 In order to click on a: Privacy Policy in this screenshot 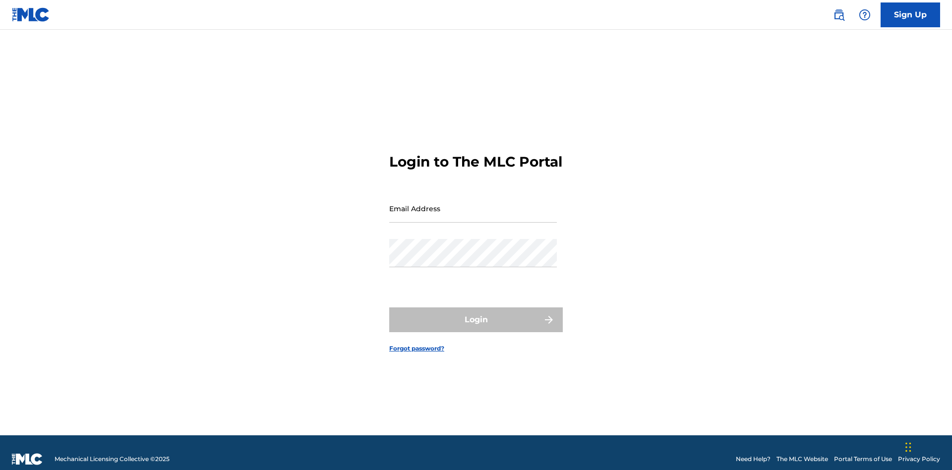, I will do `click(919, 459)`.